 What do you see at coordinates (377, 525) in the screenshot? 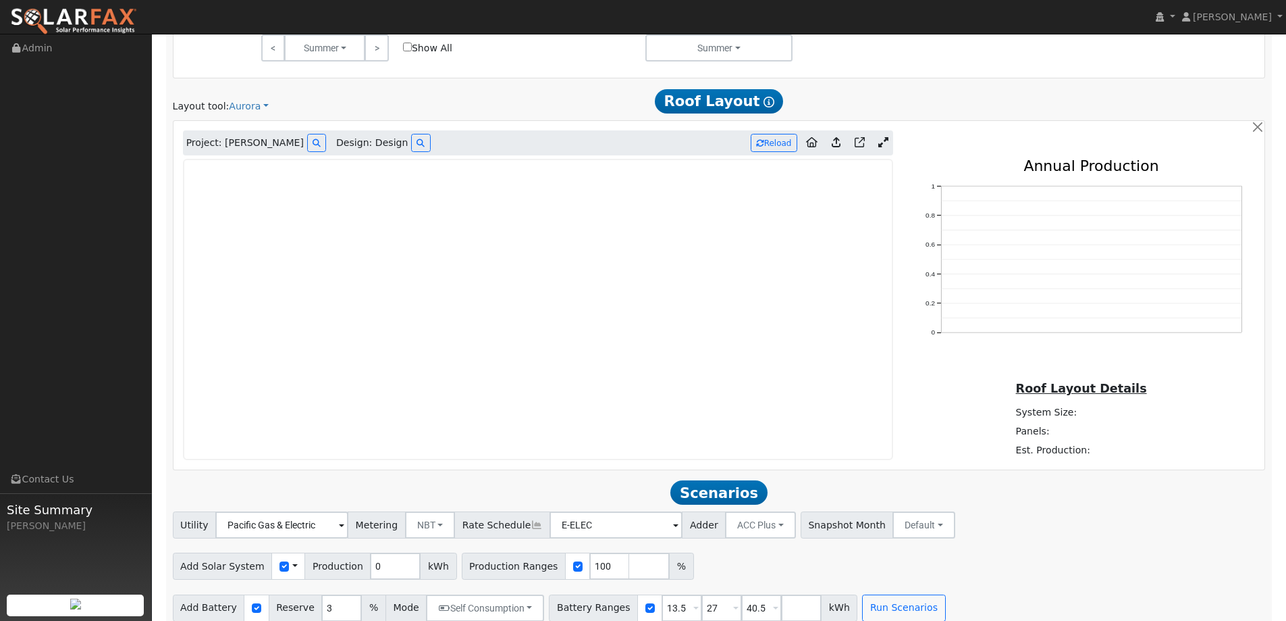
I see `span: Metering` at bounding box center [377, 525].